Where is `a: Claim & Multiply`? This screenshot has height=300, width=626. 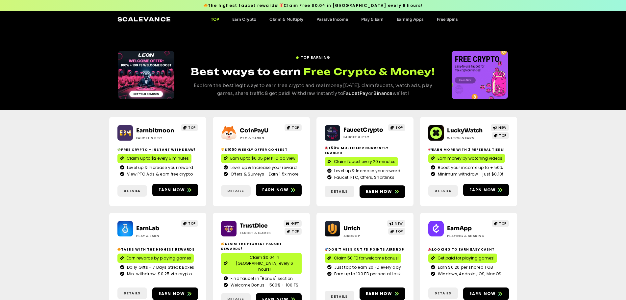
a: Claim & Multiply is located at coordinates (286, 19).